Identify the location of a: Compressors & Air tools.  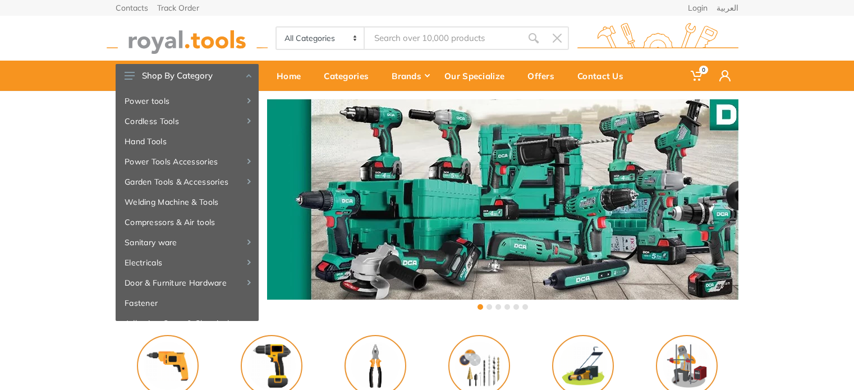
(187, 222).